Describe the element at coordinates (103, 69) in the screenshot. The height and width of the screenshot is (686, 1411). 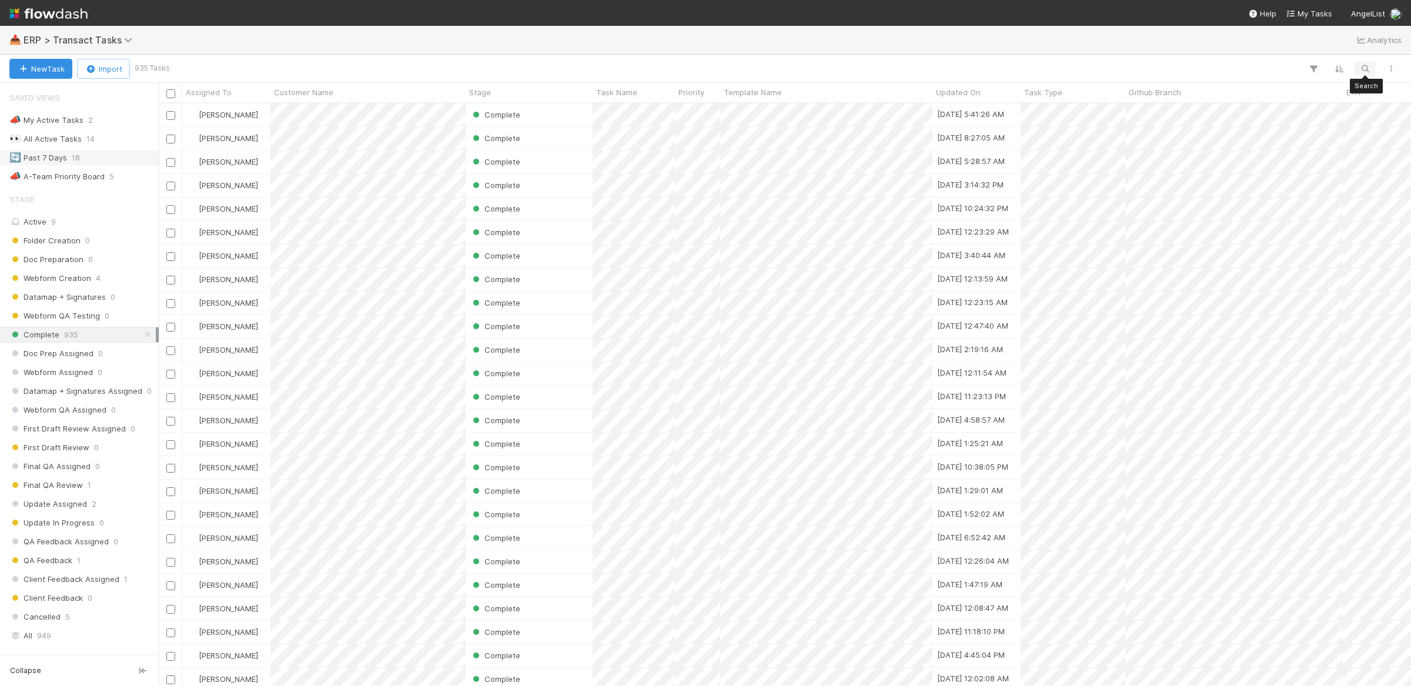
I see `button: Import` at that location.